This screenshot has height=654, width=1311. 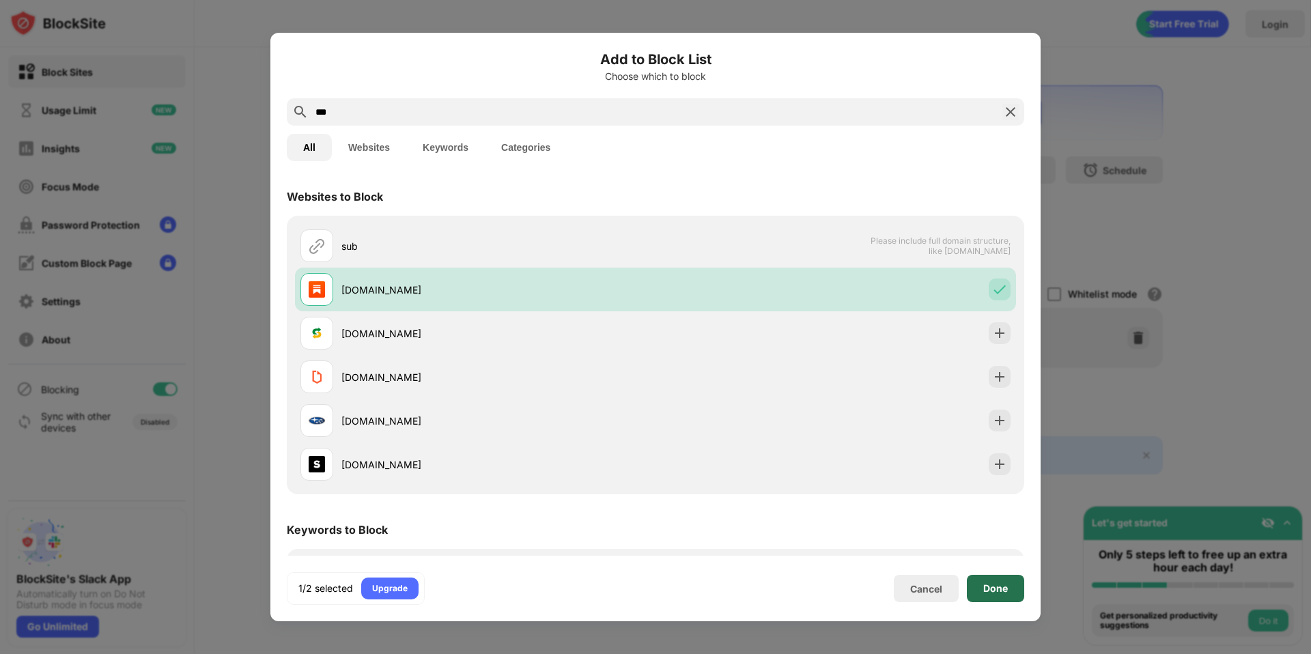 What do you see at coordinates (996, 589) in the screenshot?
I see `div: Done` at bounding box center [996, 589].